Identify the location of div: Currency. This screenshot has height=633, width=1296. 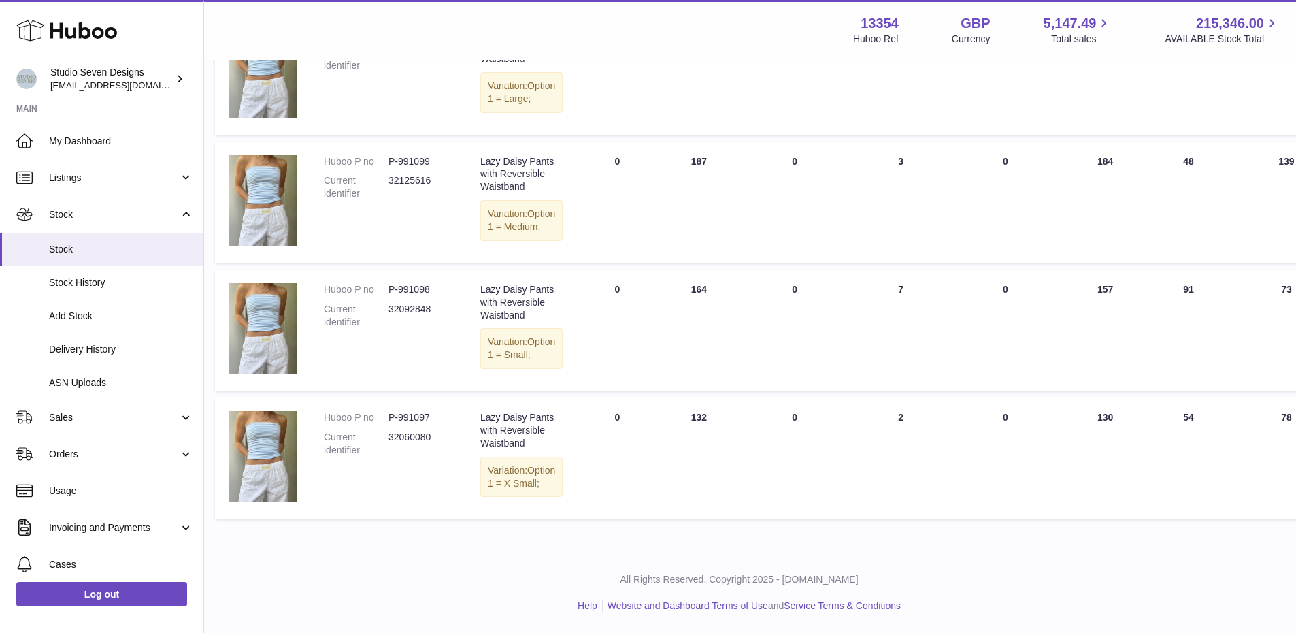
(971, 39).